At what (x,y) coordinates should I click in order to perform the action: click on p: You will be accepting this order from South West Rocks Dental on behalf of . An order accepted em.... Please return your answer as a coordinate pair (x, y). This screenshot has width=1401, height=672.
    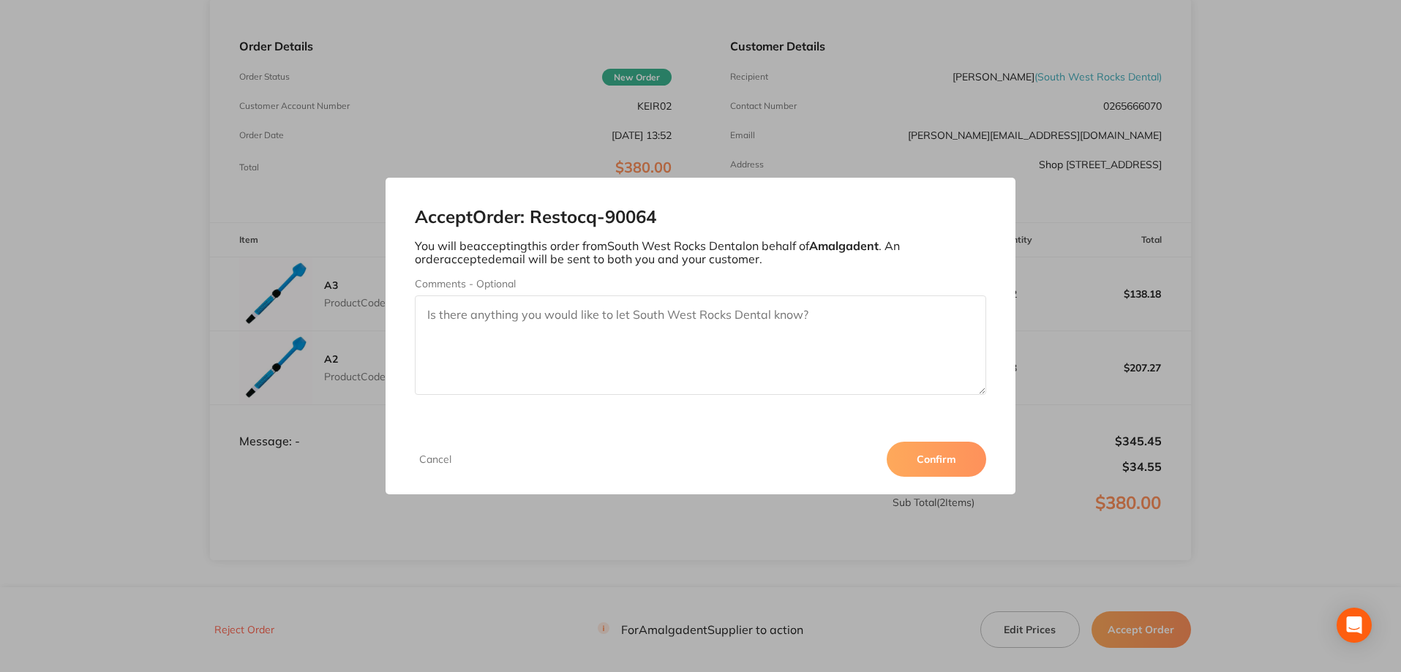
    Looking at the image, I should click on (701, 252).